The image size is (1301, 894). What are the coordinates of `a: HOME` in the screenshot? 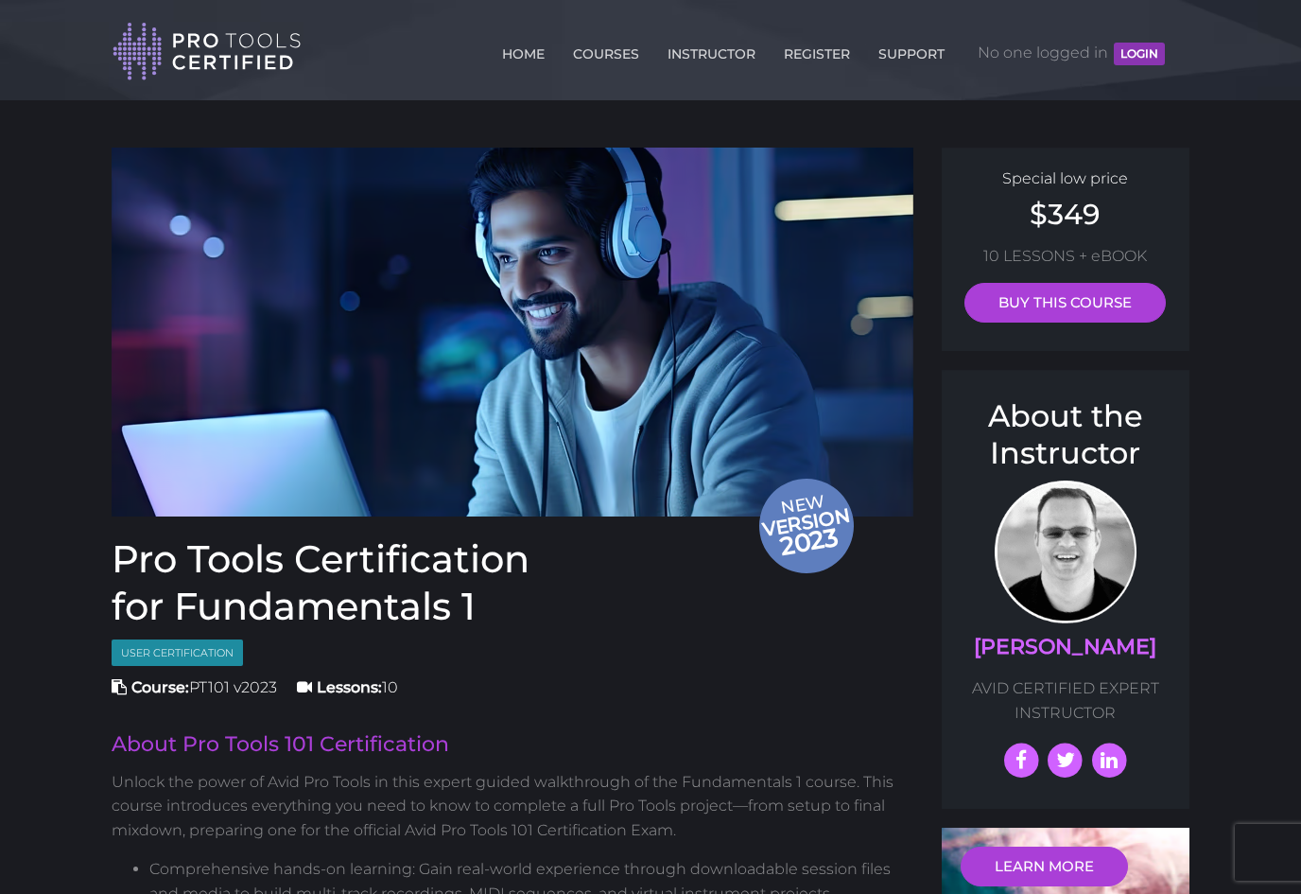 It's located at (523, 50).